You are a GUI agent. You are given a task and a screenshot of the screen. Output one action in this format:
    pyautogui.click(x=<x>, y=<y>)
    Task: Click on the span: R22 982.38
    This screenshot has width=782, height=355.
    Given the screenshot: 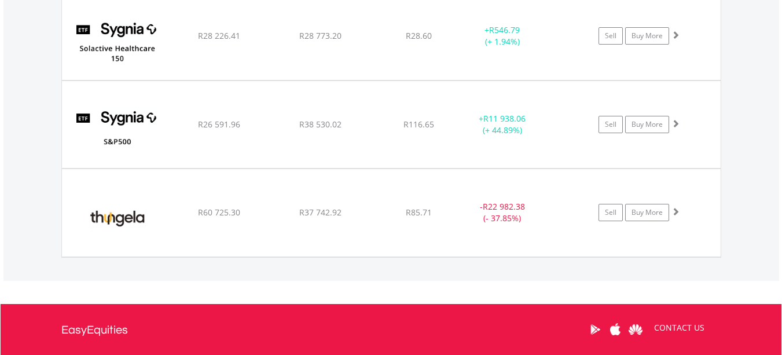 What is the action you would take?
    pyautogui.click(x=504, y=206)
    